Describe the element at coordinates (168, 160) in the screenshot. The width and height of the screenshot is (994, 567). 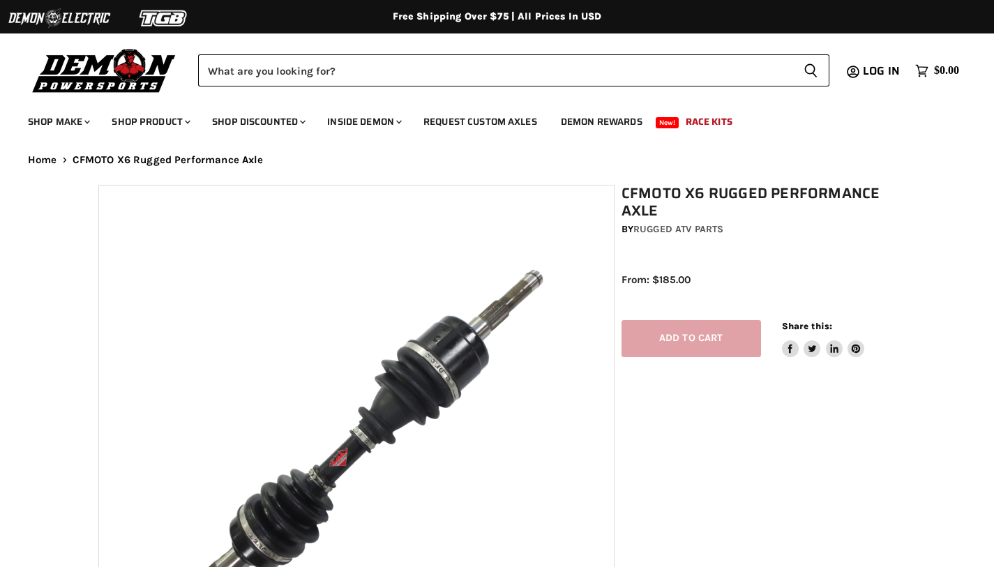
I see `span: CFMOTO X6 Rugged Performance Axle` at that location.